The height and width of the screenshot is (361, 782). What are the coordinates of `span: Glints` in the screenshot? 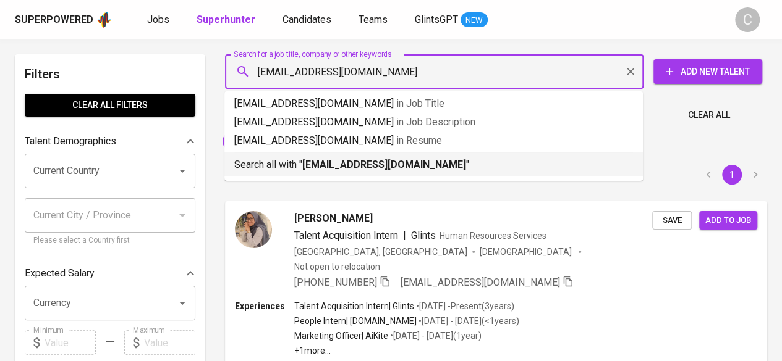 It's located at (423, 235).